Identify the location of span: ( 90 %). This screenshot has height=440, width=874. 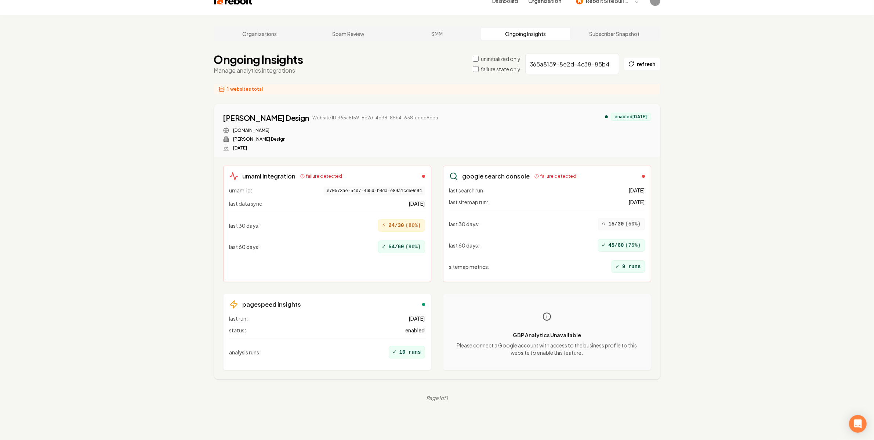
(413, 247).